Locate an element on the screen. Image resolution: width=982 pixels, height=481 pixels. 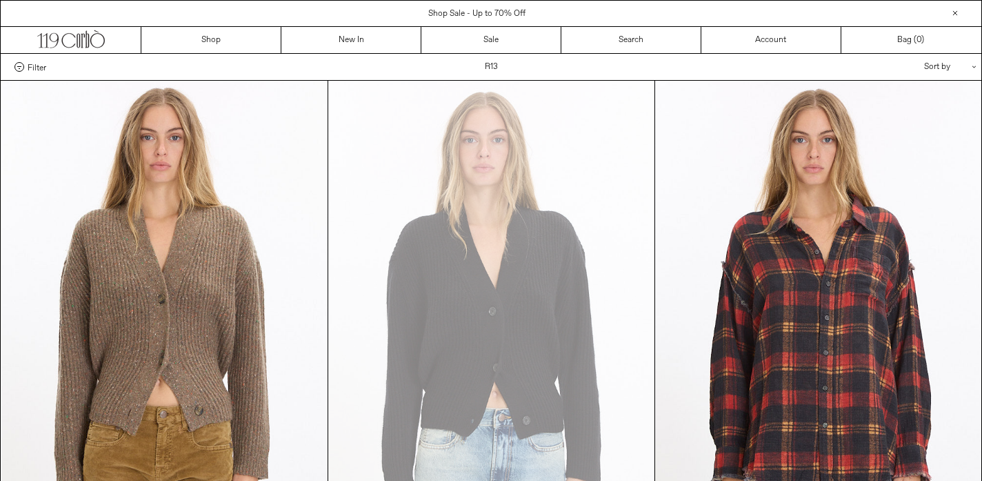
span: 0 is located at coordinates (919, 40).